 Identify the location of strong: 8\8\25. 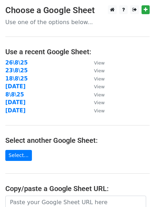
(15, 95).